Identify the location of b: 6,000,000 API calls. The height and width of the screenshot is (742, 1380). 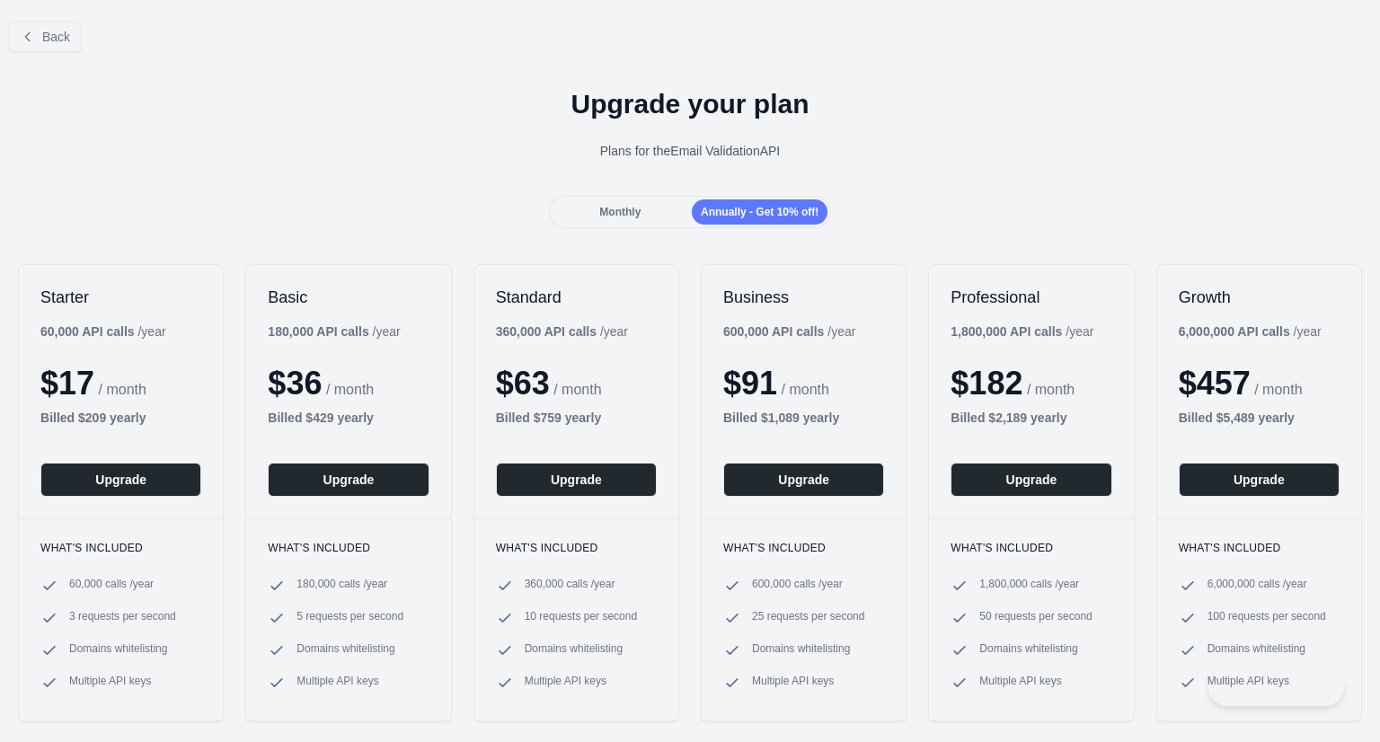
(1234, 332).